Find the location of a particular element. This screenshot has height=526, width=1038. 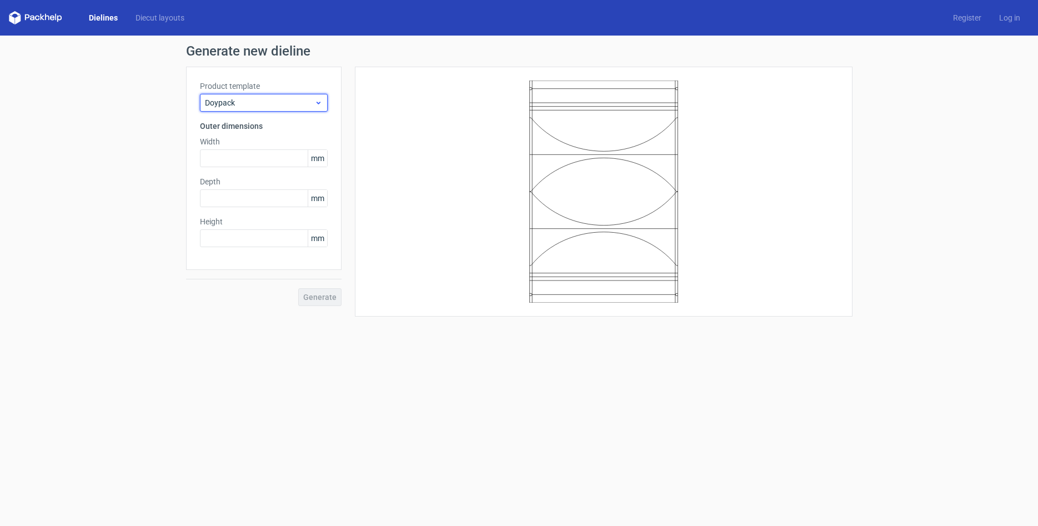

label: Depth is located at coordinates (264, 182).